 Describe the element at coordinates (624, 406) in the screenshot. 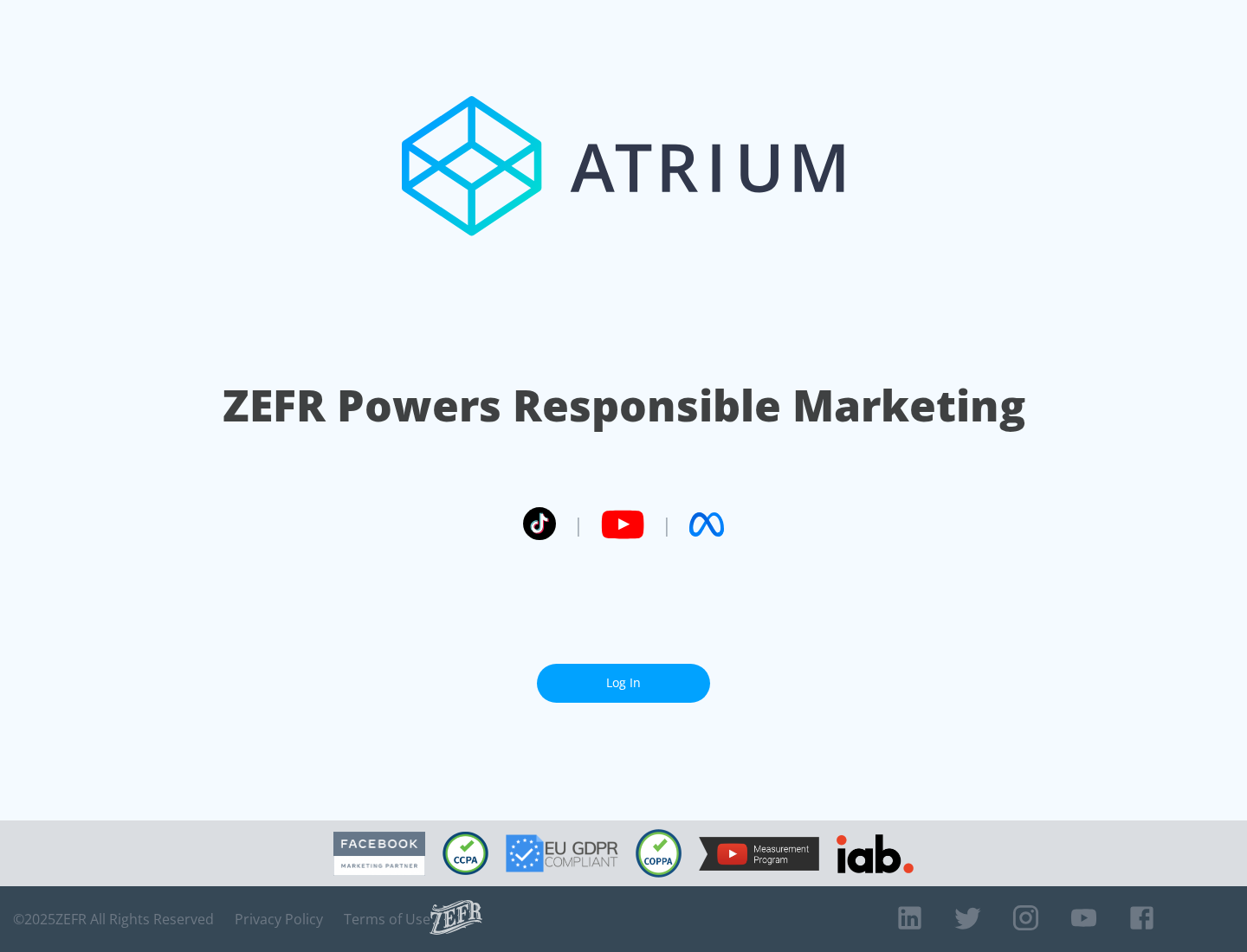

I see `h1: ZEFR Powers Responsible Marketing` at that location.